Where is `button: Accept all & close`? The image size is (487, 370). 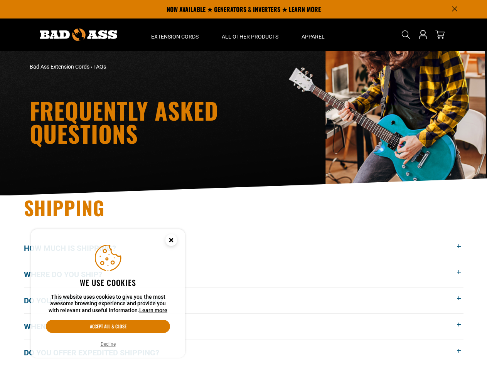
button: Accept all & close is located at coordinates (108, 327).